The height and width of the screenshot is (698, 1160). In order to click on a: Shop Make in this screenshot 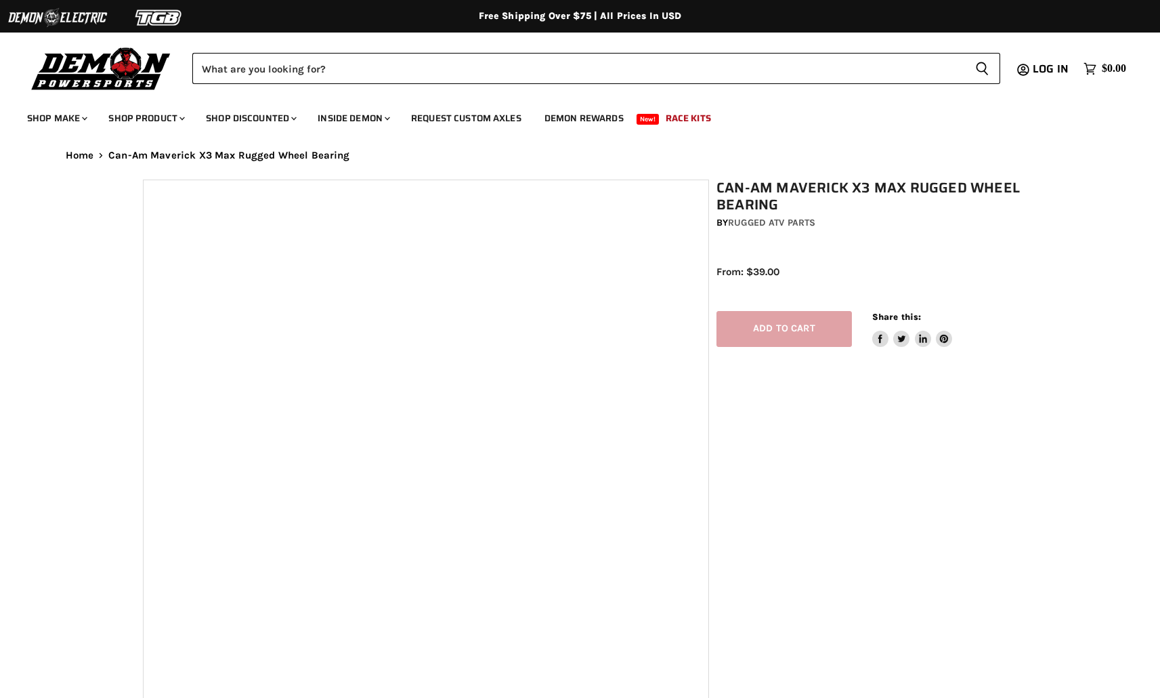, I will do `click(56, 118)`.